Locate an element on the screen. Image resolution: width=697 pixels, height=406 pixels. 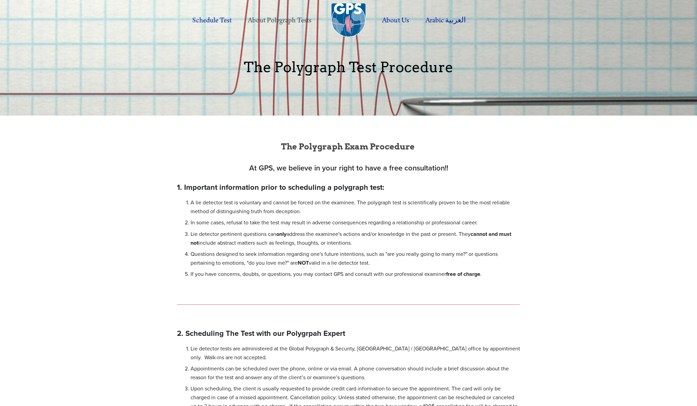
strong: The Polygraph Exam Procedure is located at coordinates (348, 146).